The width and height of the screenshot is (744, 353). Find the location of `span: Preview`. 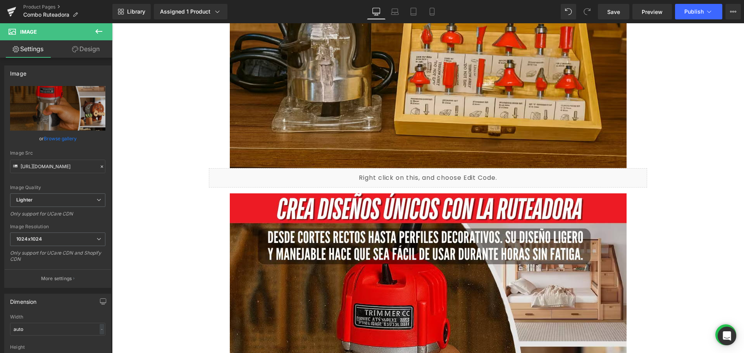

span: Preview is located at coordinates (652, 12).